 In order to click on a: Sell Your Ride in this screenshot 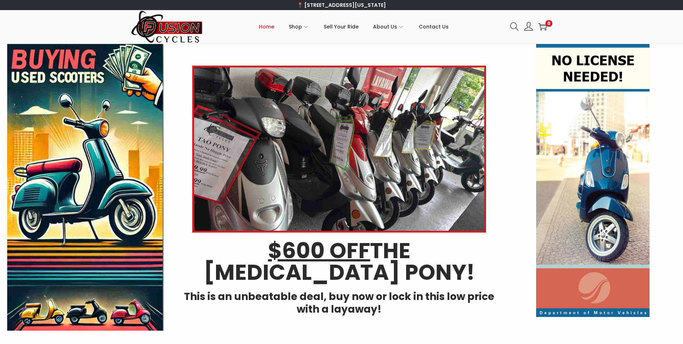, I will do `click(341, 27)`.